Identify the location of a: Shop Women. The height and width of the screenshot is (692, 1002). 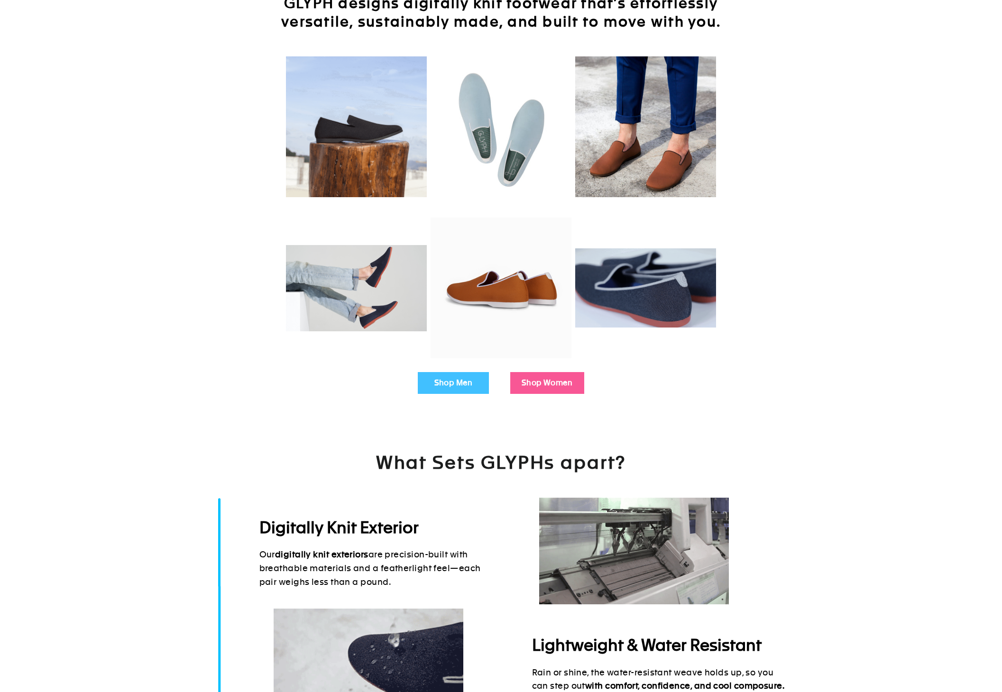
(547, 383).